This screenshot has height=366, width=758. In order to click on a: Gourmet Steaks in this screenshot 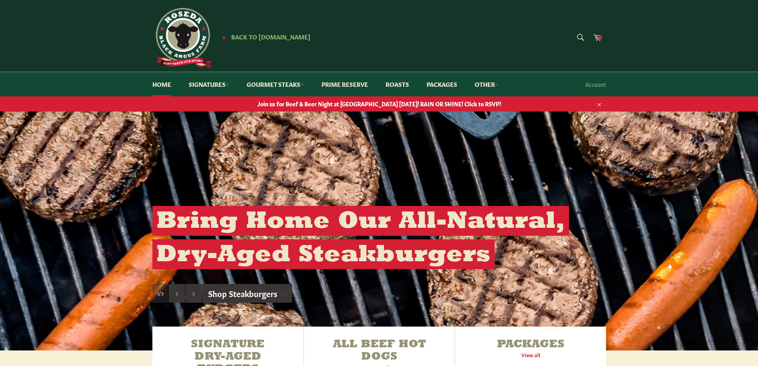, I will do `click(275, 84)`.